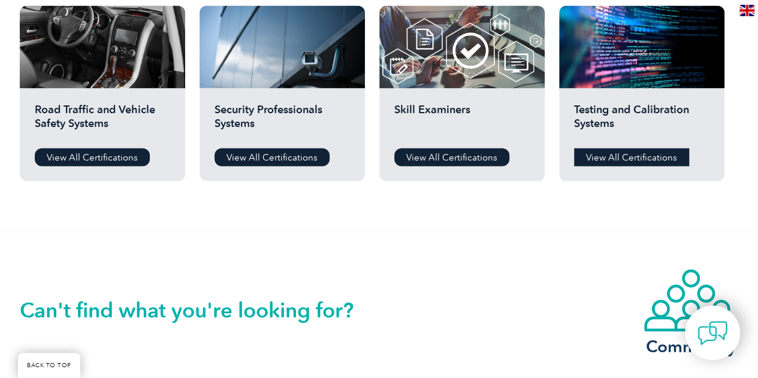  Describe the element at coordinates (691, 300) in the screenshot. I see `img: icon-community.webp` at that location.